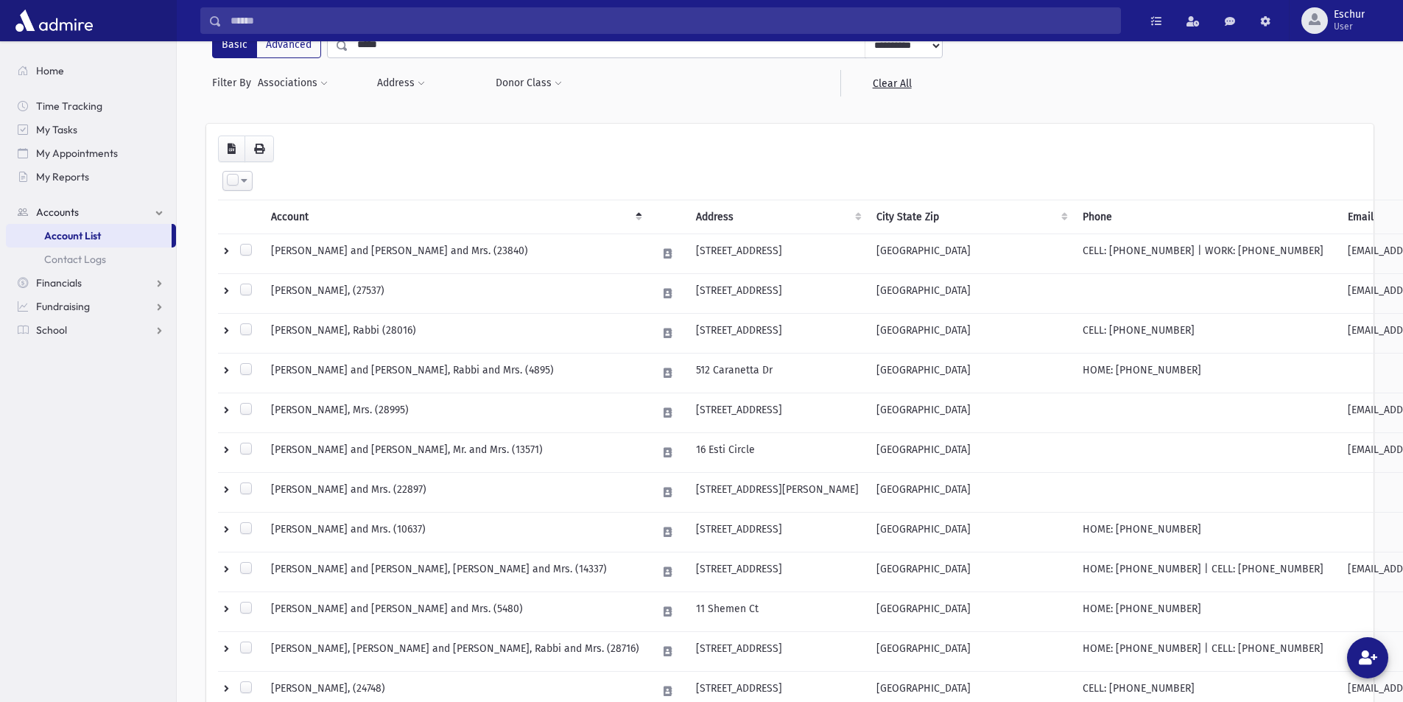  I want to click on span: School, so click(52, 330).